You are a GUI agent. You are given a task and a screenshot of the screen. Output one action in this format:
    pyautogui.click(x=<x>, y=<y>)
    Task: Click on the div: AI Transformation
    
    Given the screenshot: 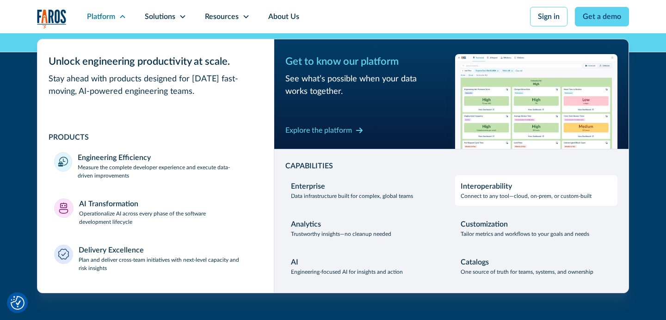 What is the action you would take?
    pyautogui.click(x=109, y=204)
    